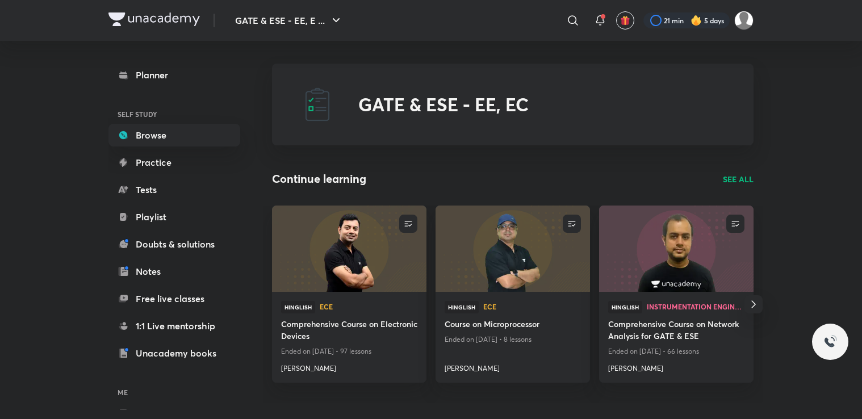 The height and width of the screenshot is (419, 862). What do you see at coordinates (830, 342) in the screenshot?
I see `img: ttu` at bounding box center [830, 342].